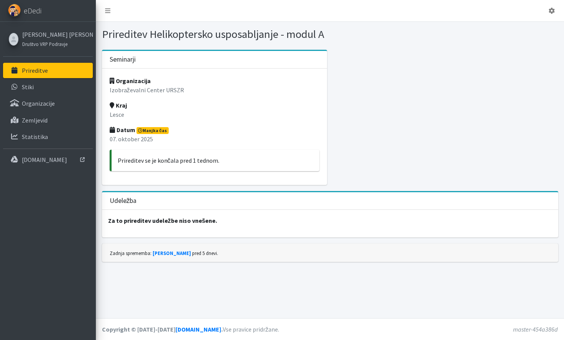 This screenshot has width=564, height=340. What do you see at coordinates (35, 120) in the screenshot?
I see `p: Zemljevid` at bounding box center [35, 120].